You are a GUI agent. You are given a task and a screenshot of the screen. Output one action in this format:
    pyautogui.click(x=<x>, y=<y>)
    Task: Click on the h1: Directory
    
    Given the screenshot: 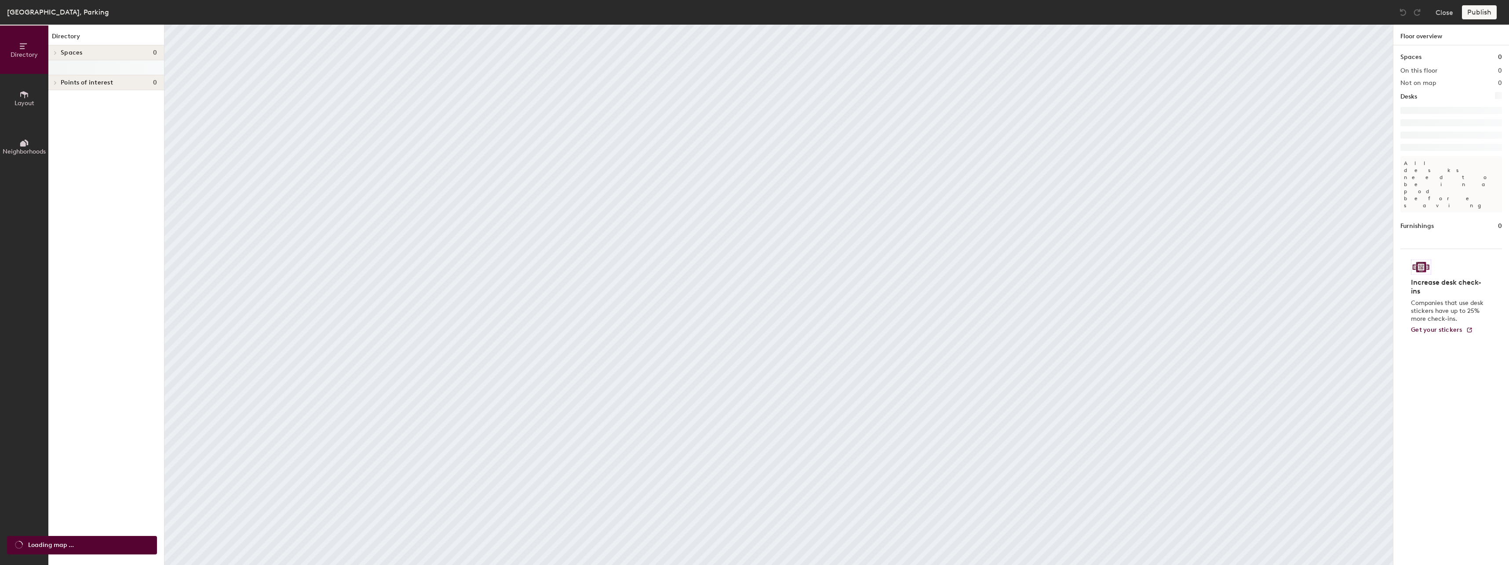 What is the action you would take?
    pyautogui.click(x=106, y=38)
    